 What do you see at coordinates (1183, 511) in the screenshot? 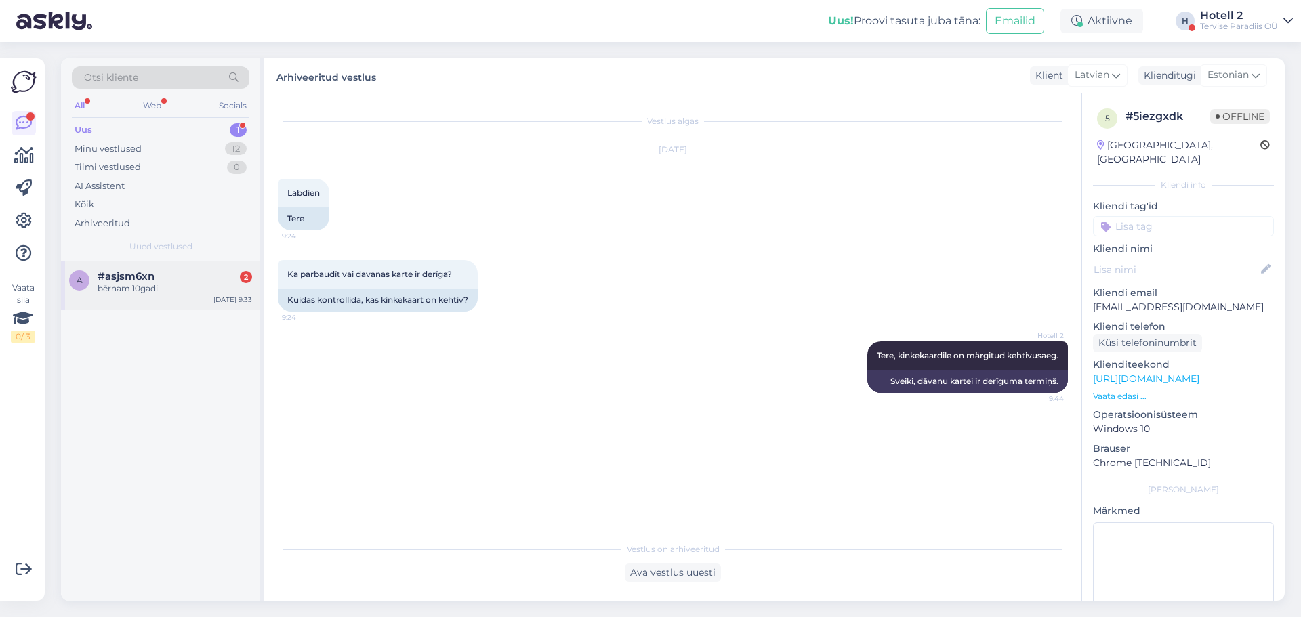
I see `p: Märkmed` at bounding box center [1183, 511].